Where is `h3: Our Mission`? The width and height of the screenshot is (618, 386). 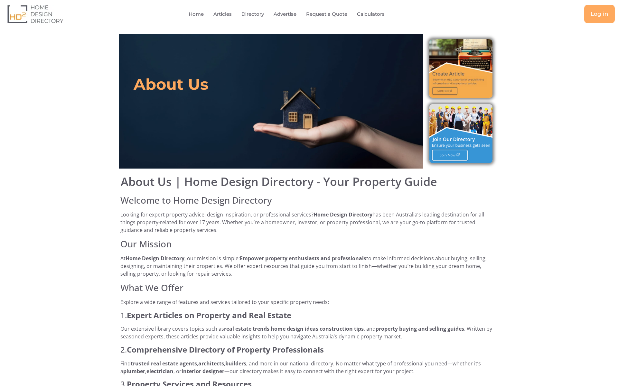
h3: Our Mission is located at coordinates (309, 244).